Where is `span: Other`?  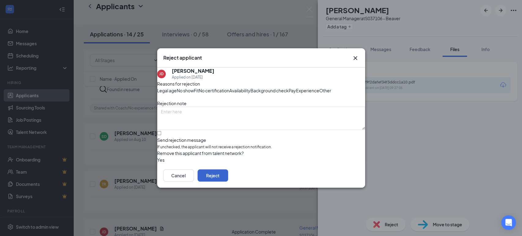 span: Other is located at coordinates (325, 90).